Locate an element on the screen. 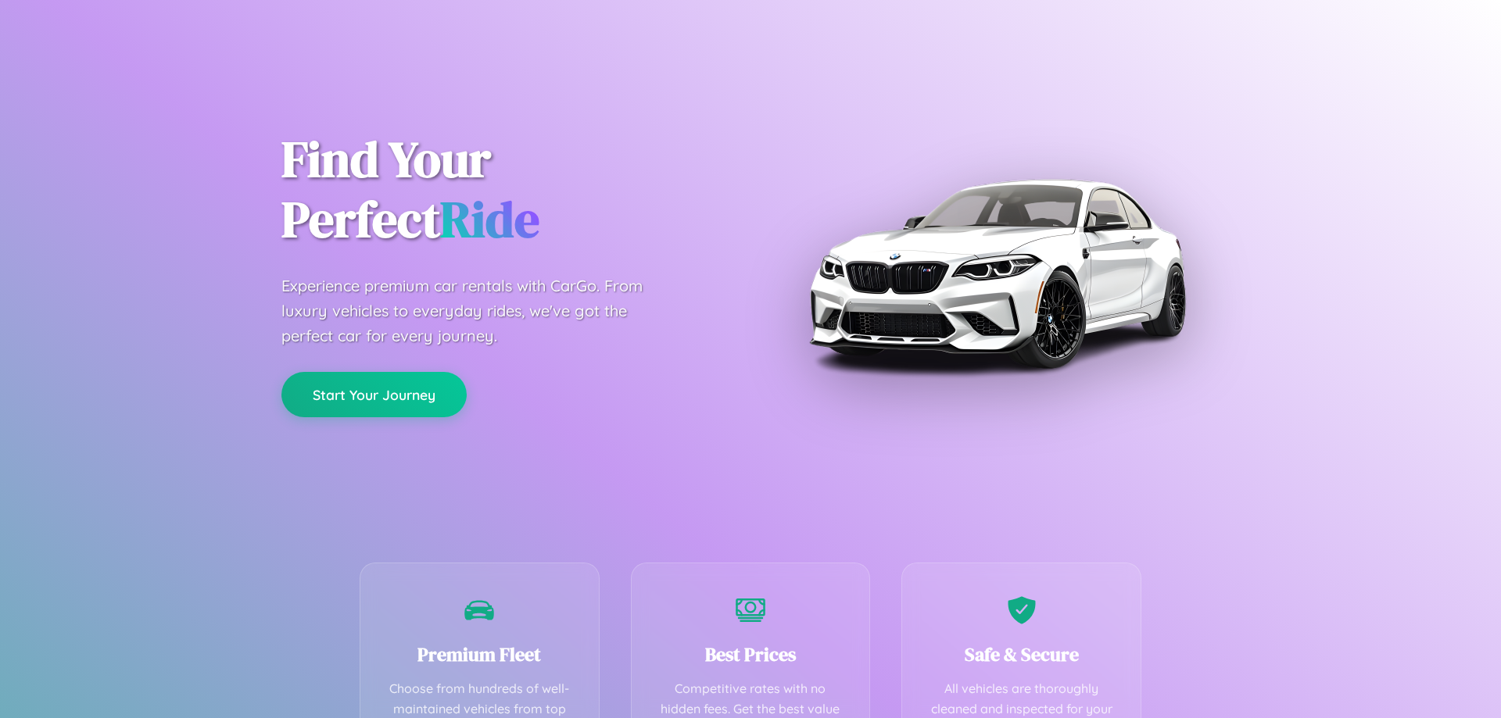 This screenshot has width=1501, height=718. p: Experience premium car rentals with CarGo. From luxury vehicles to everyday rides, we've got the ... is located at coordinates (477, 311).